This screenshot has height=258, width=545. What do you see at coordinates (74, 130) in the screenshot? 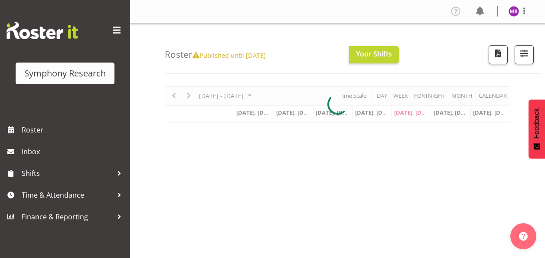
I see `span: Roster` at bounding box center [74, 130].